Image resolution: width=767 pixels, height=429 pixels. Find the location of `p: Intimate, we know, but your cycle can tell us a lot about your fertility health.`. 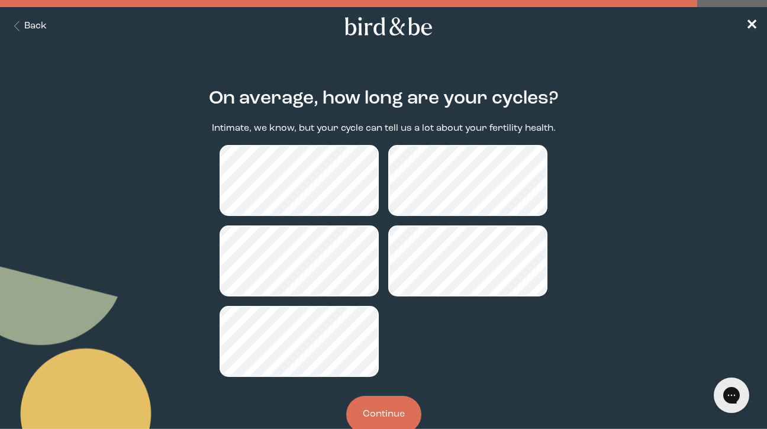

p: Intimate, we know, but your cycle can tell us a lot about your fertility health. is located at coordinates (384, 128).